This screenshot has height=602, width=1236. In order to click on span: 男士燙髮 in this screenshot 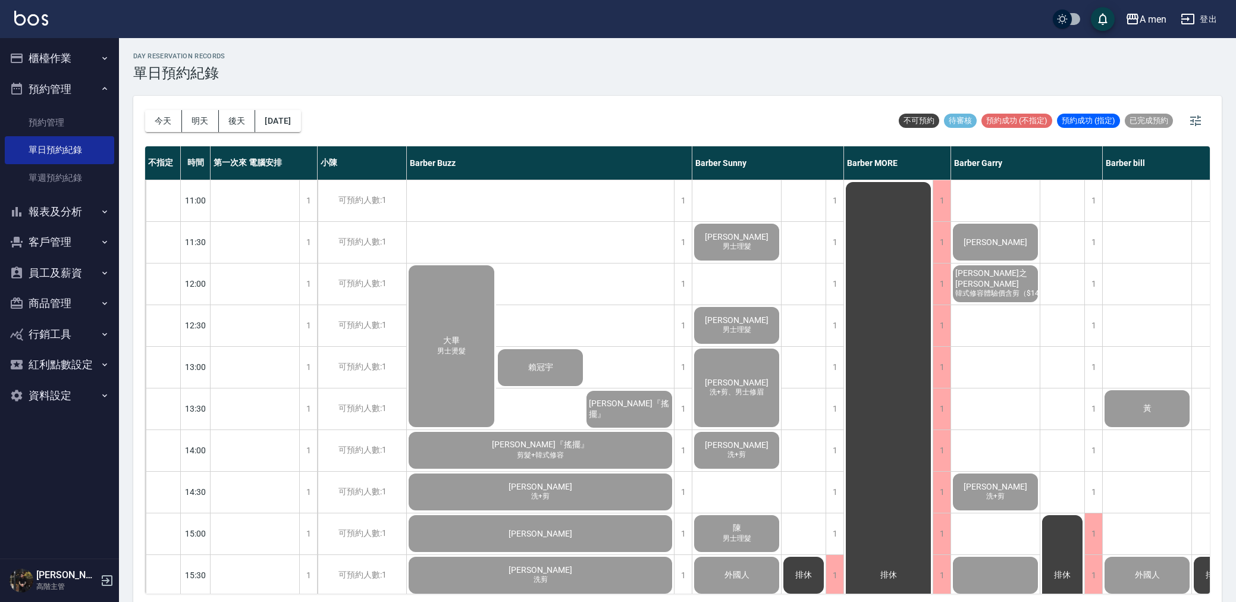, I will do `click(452, 351)`.